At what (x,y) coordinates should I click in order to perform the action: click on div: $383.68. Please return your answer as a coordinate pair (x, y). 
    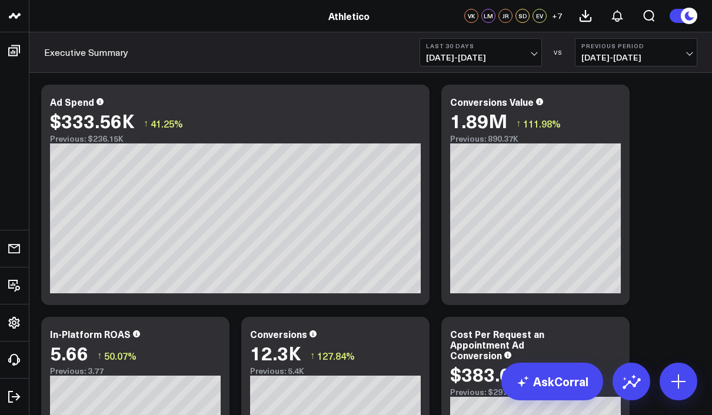
    Looking at the image, I should click on (486, 374).